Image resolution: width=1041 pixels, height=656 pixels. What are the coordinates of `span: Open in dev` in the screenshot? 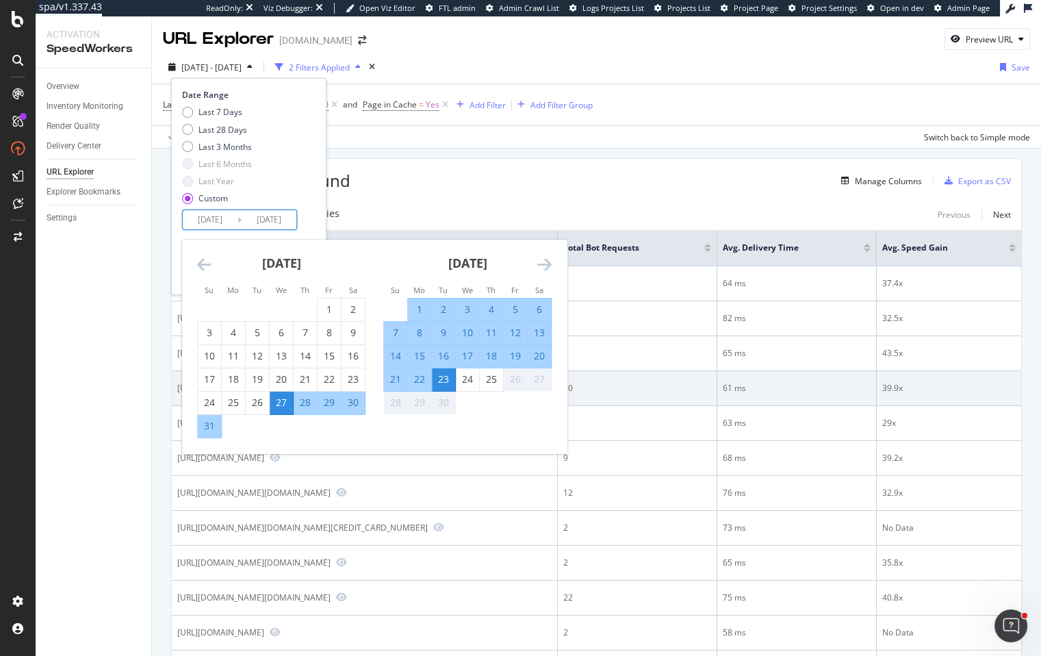 It's located at (902, 8).